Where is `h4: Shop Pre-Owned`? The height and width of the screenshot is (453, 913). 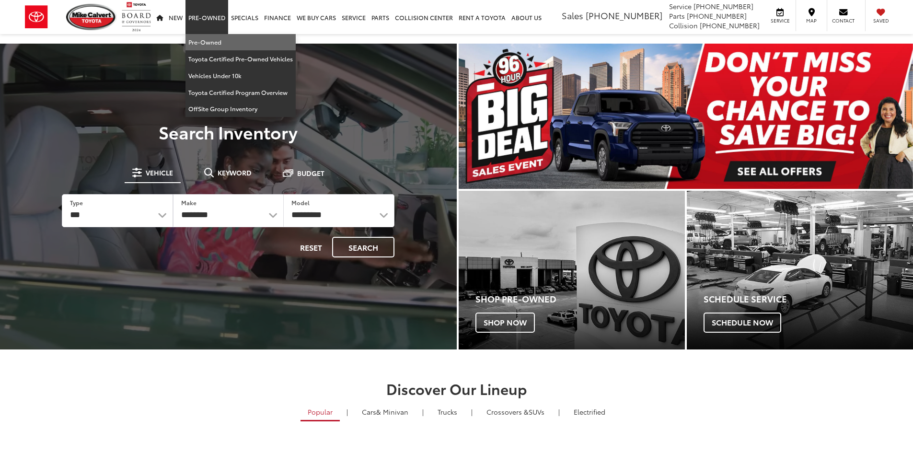
h4: Shop Pre-Owned is located at coordinates (580, 299).